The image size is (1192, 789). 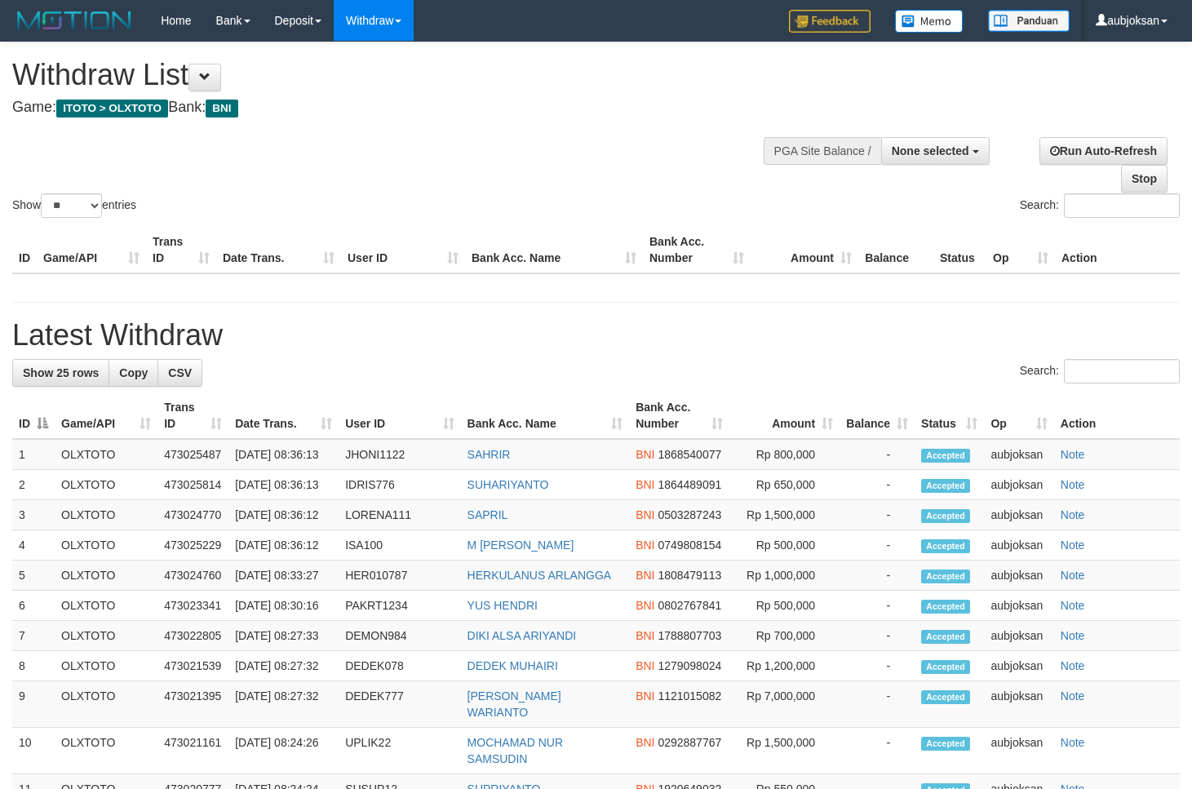 What do you see at coordinates (545, 415) in the screenshot?
I see `th: Bank Acc. Name: activate to sort column ascending` at bounding box center [545, 415].